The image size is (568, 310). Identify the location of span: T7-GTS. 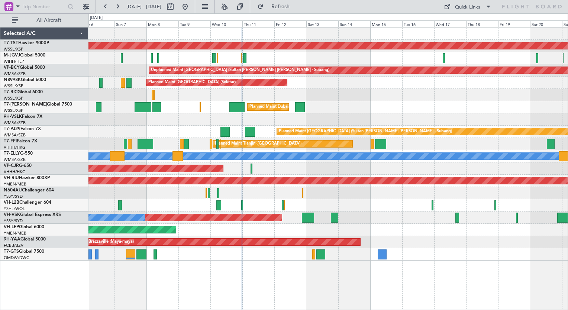
(11, 252).